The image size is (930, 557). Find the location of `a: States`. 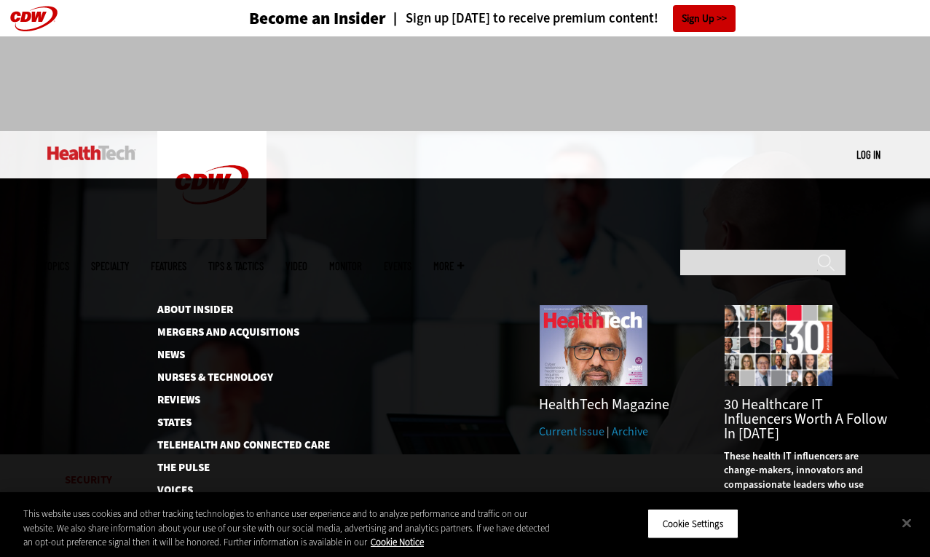

a: States is located at coordinates (232, 422).